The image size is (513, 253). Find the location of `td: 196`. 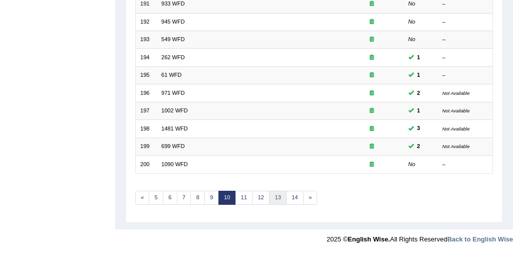

td: 196 is located at coordinates (146, 93).